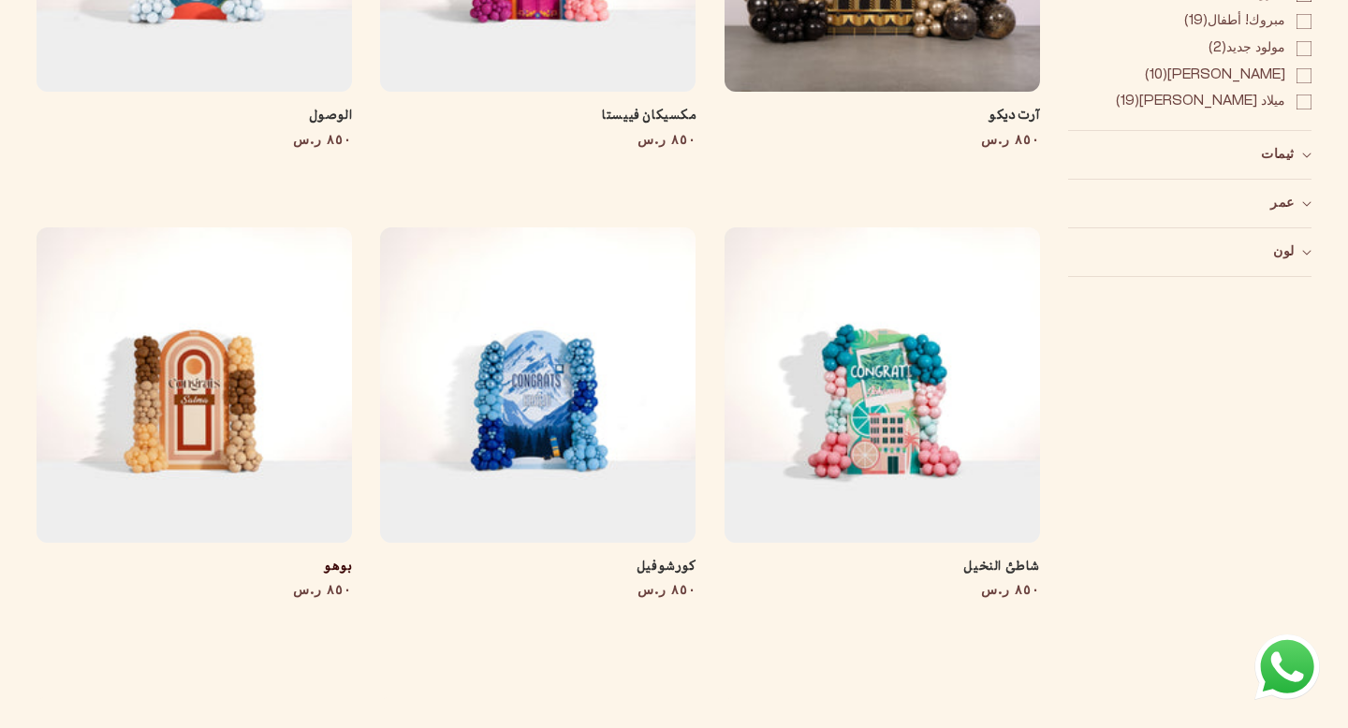 The image size is (1348, 728). Describe the element at coordinates (537, 117) in the screenshot. I see `a: مكسيكان فييستا` at that location.